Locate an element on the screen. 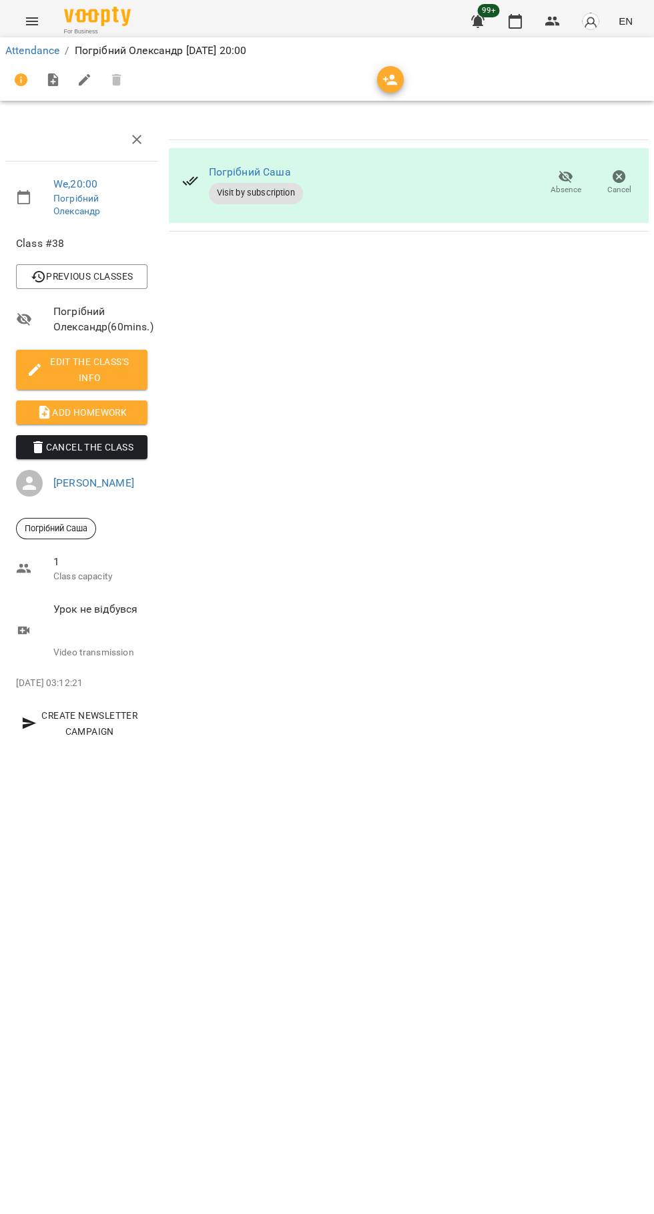 This screenshot has width=654, height=1214. a: Погрібний Олександр is located at coordinates (77, 205).